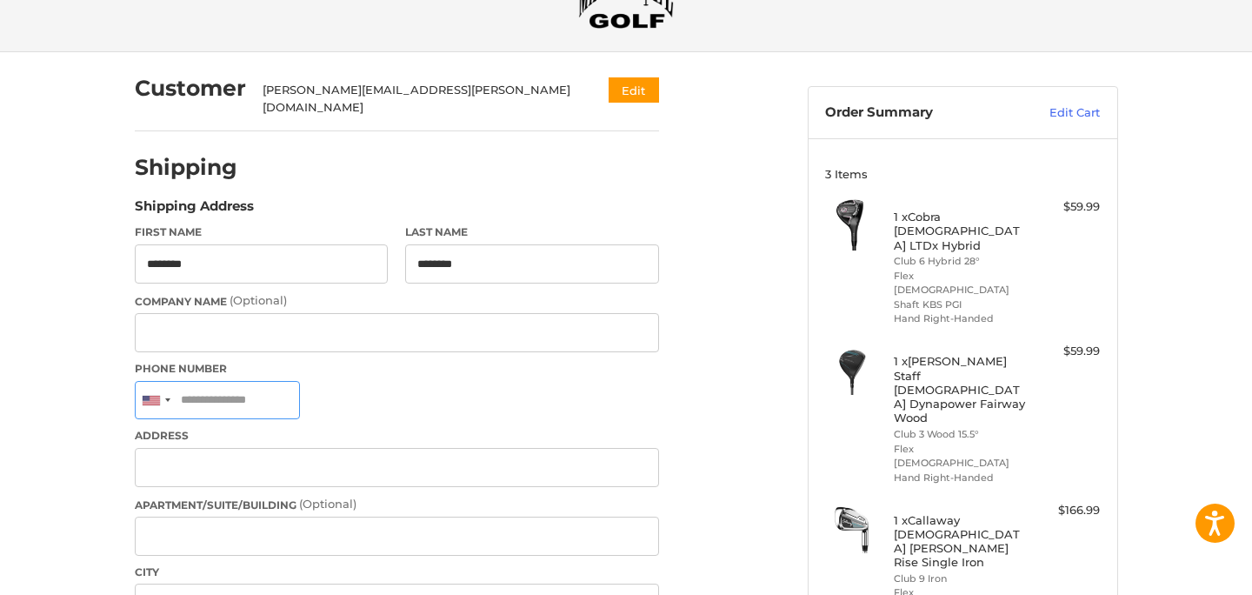 Image resolution: width=1252 pixels, height=595 pixels. What do you see at coordinates (1055, 113) in the screenshot?
I see `a: Edit Cart` at bounding box center [1055, 113].